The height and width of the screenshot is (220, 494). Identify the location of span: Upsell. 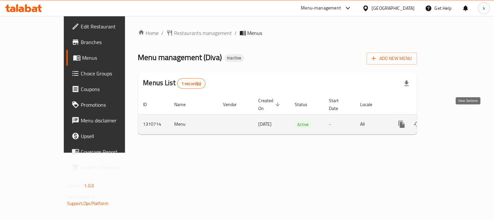
(111, 136).